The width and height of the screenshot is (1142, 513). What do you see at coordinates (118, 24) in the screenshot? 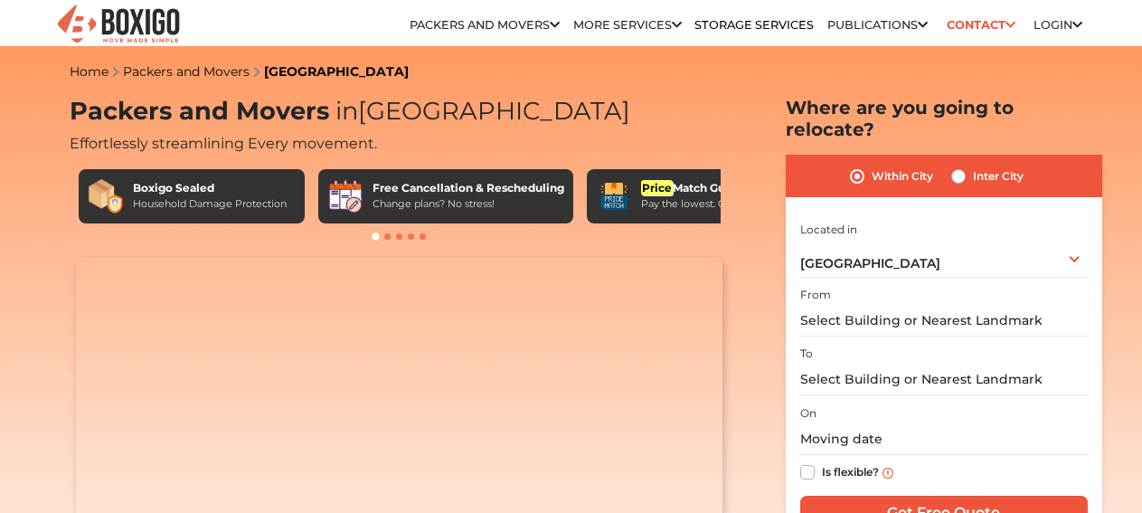
I see `img: Boxigo` at bounding box center [118, 24].